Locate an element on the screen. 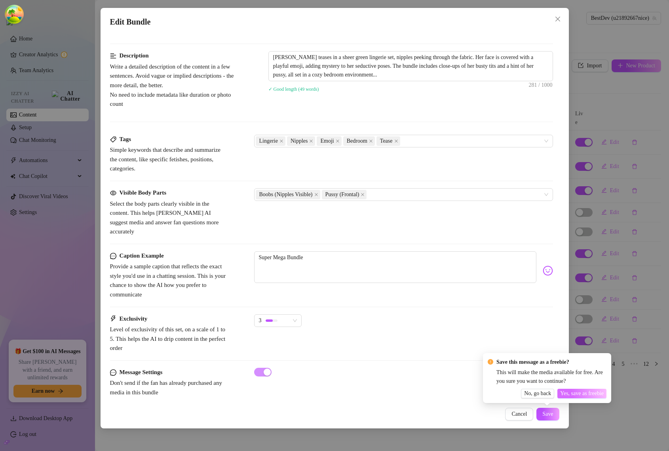 The image size is (669, 451). span: tag is located at coordinates (113, 139).